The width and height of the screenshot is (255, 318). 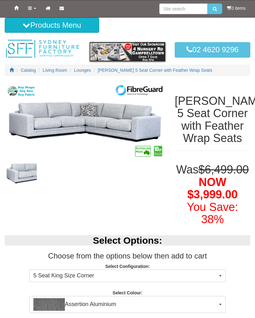 What do you see at coordinates (52, 25) in the screenshot?
I see `button: Products Menu` at bounding box center [52, 25].